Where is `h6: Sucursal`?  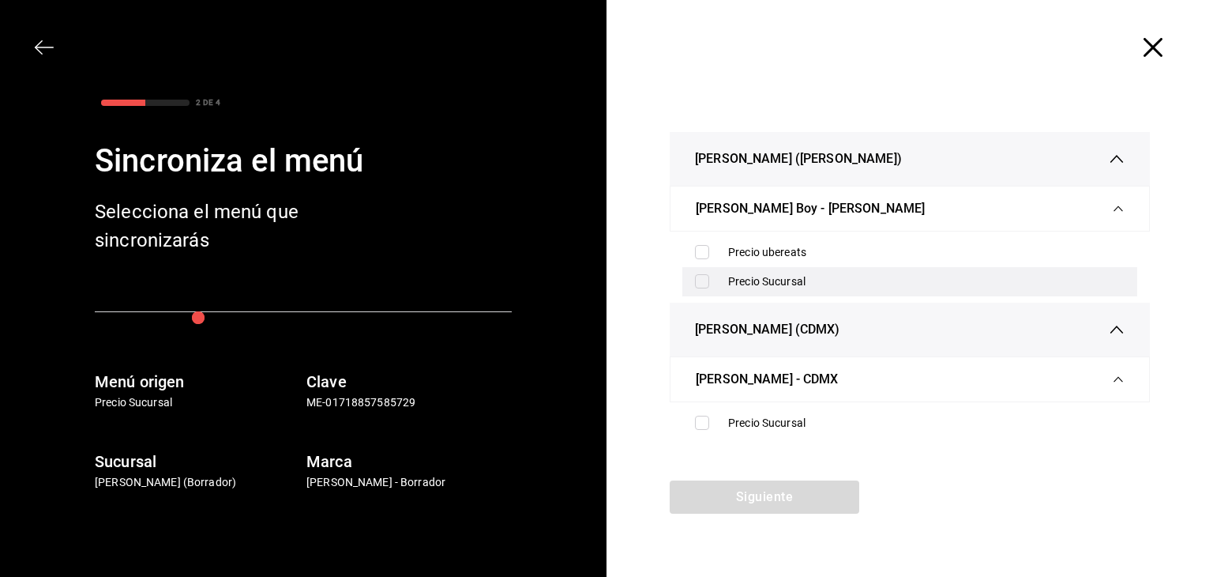 h6: Sucursal is located at coordinates (197, 461).